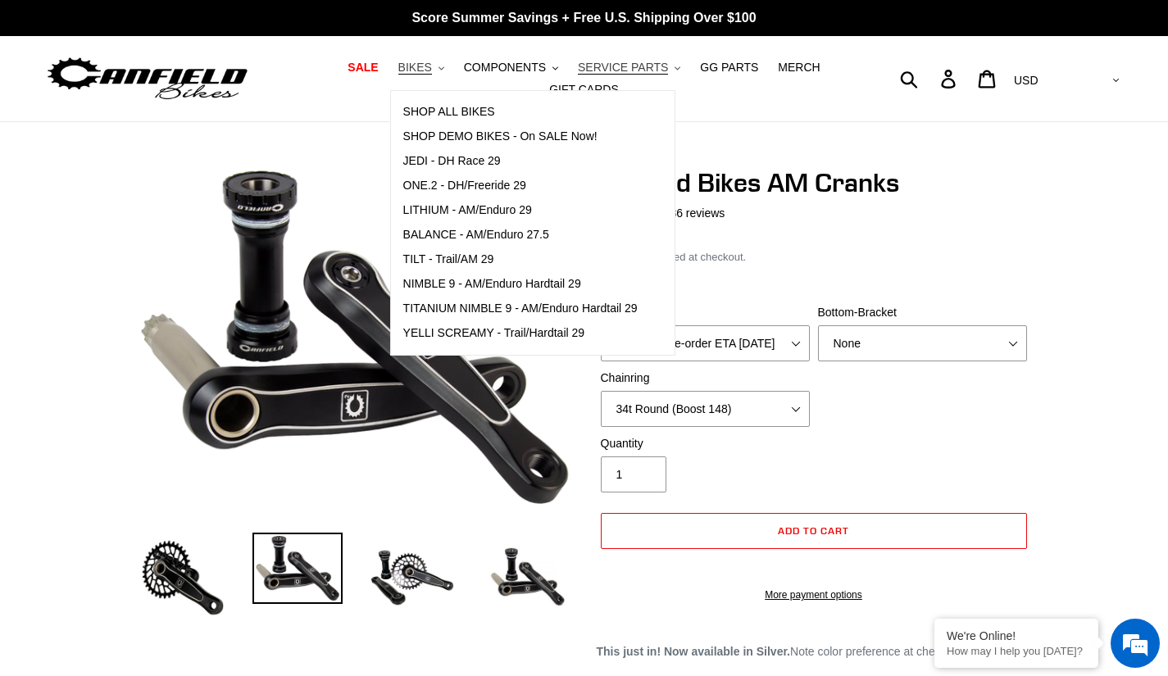 This screenshot has height=676, width=1168. Describe the element at coordinates (705, 378) in the screenshot. I see `label: Chainring` at that location.